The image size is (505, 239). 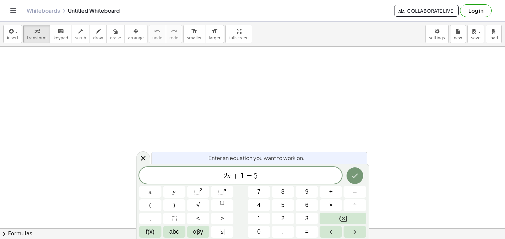 What do you see at coordinates (136, 38) in the screenshot?
I see `span: arrange` at bounding box center [136, 38].